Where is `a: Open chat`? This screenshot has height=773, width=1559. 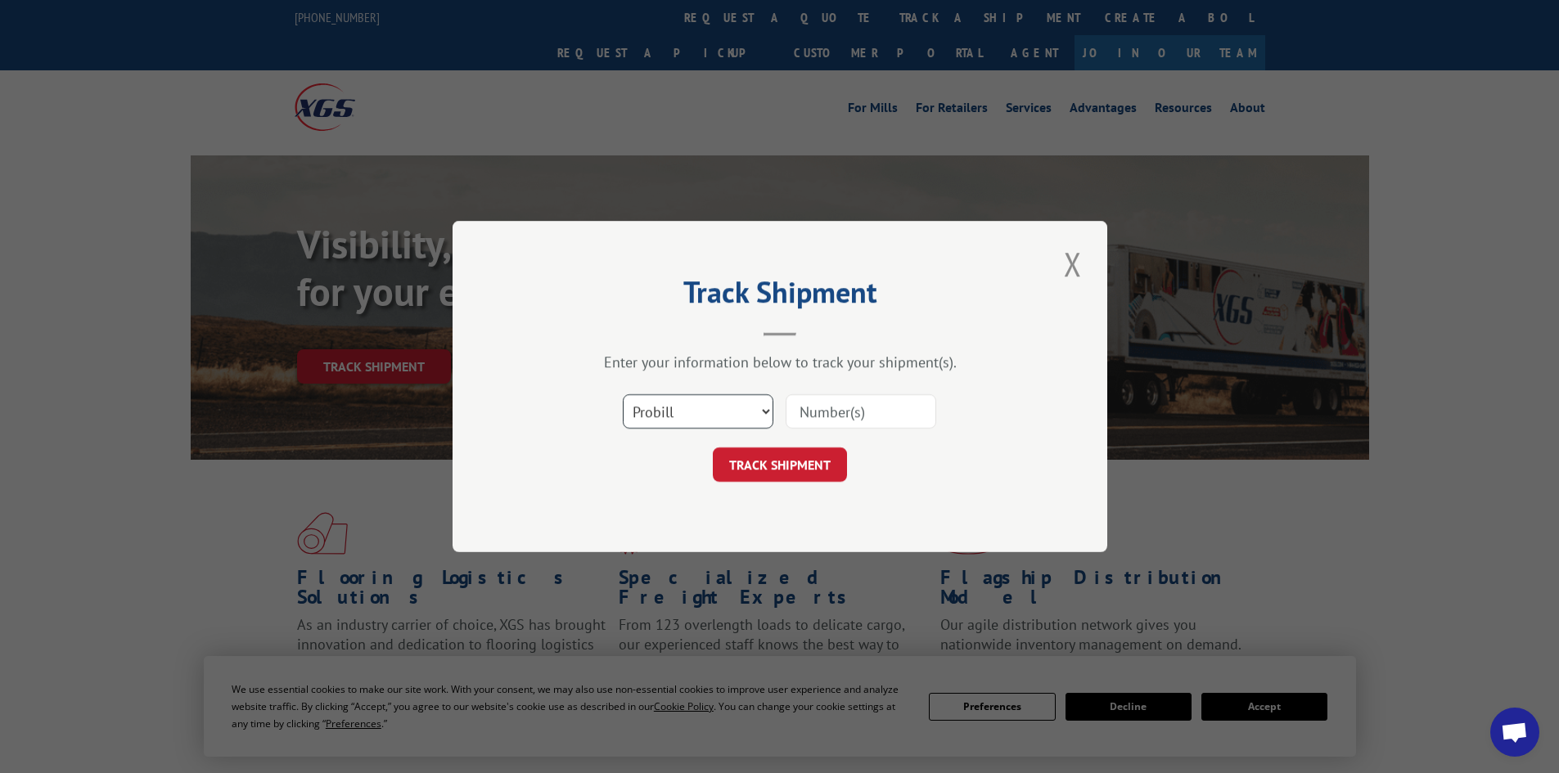 a: Open chat is located at coordinates (1515, 733).